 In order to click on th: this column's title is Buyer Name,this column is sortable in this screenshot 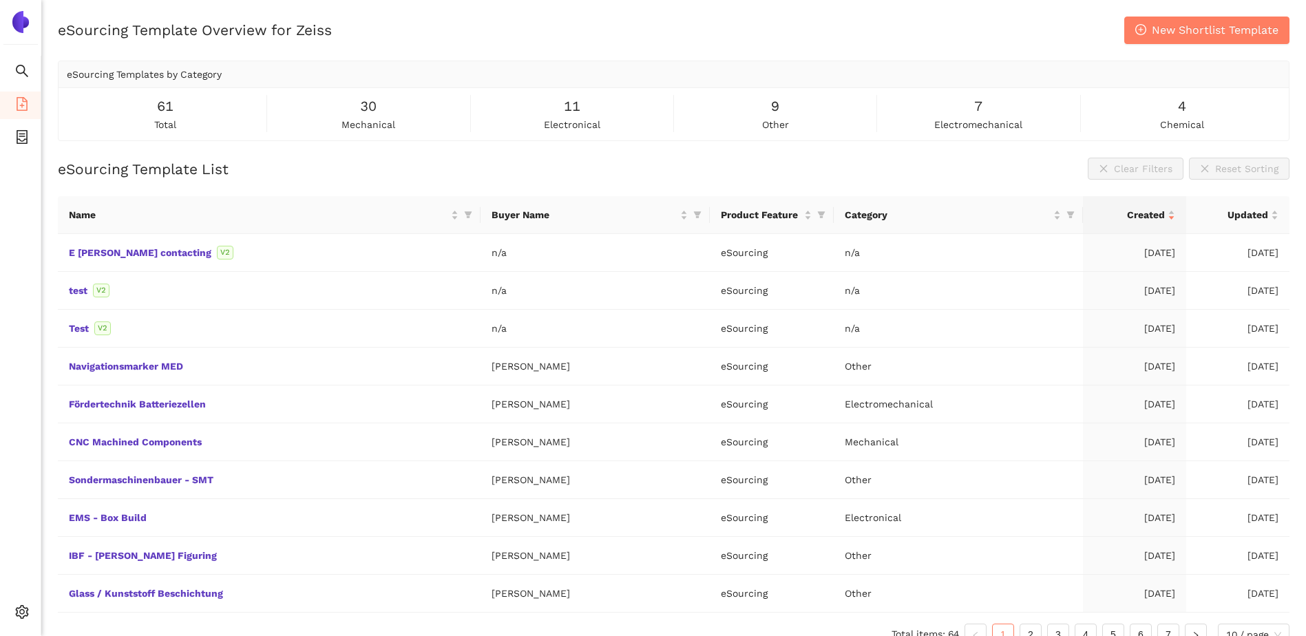, I will do `click(595, 215)`.